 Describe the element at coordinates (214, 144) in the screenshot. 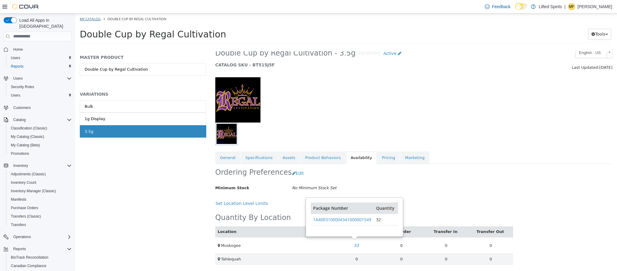

I see `a: Assets` at that location.